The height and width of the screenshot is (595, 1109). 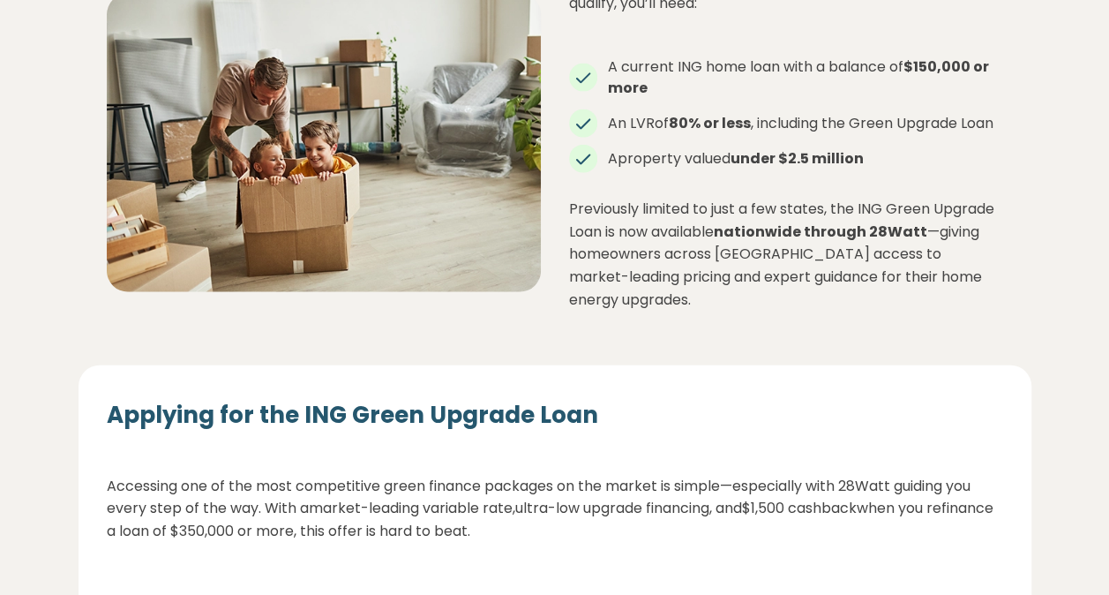 I want to click on strong: nationwide through 28Watt, so click(x=821, y=231).